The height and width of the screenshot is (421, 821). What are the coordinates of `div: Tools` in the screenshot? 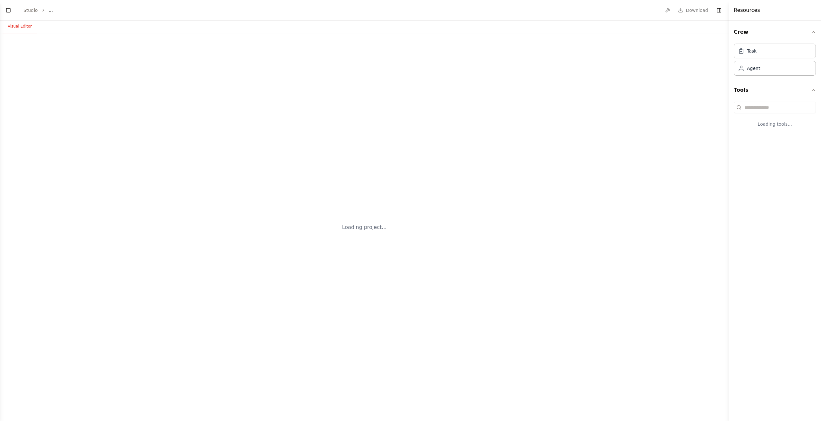 It's located at (775, 118).